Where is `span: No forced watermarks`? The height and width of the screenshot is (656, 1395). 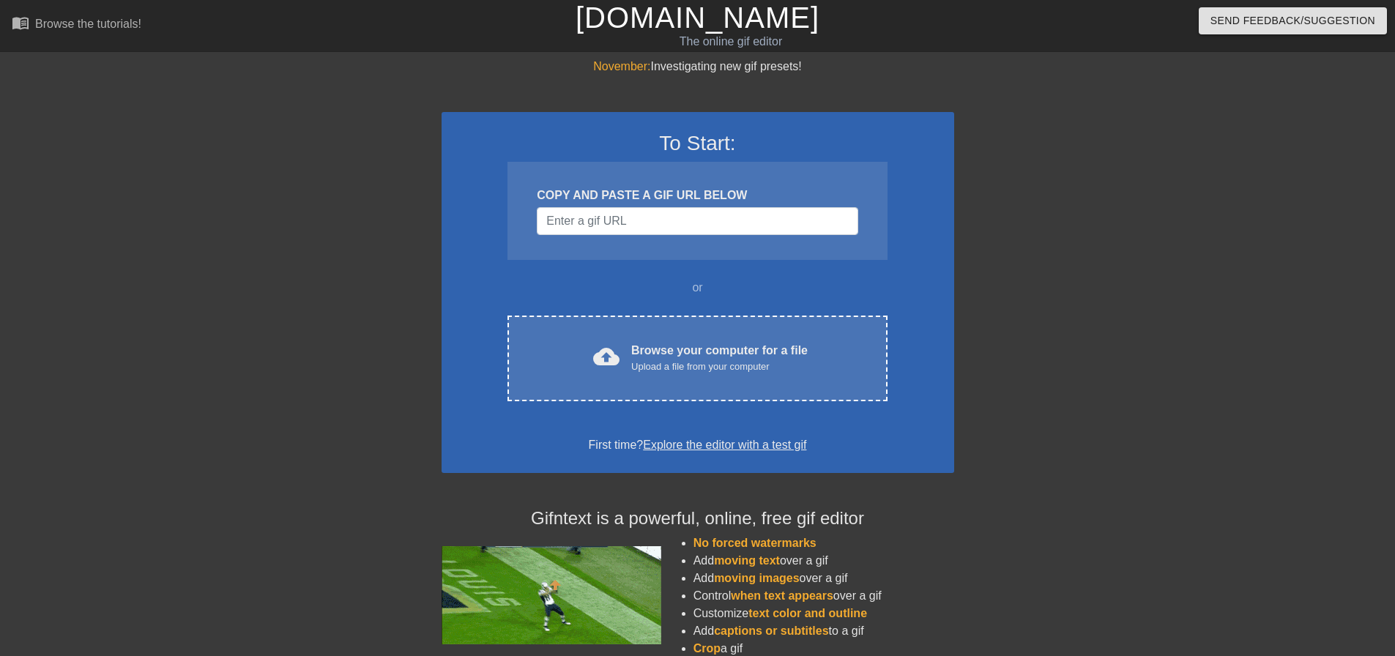
span: No forced watermarks is located at coordinates (755, 543).